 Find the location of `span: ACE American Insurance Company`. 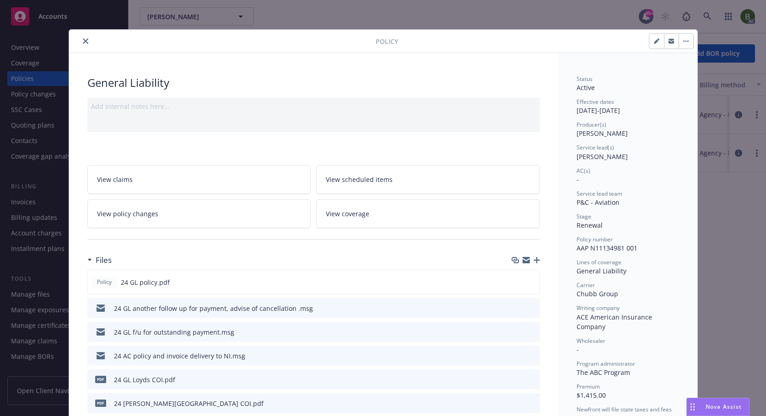

span: ACE American Insurance Company is located at coordinates (615, 322).